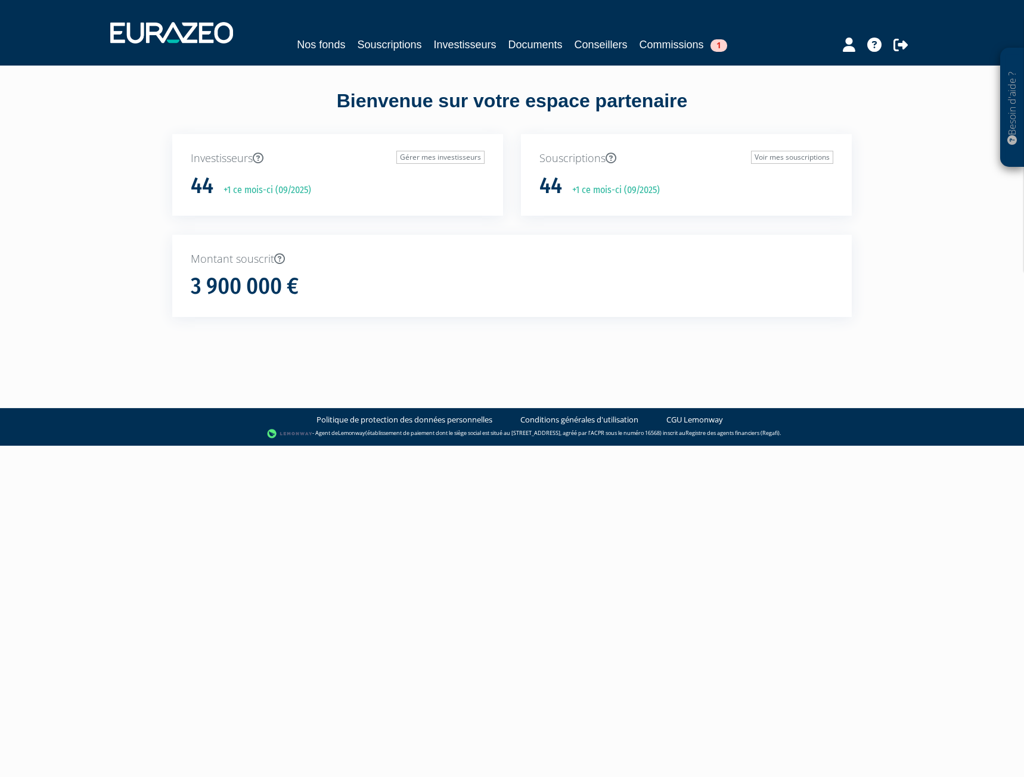 This screenshot has height=777, width=1024. What do you see at coordinates (290, 434) in the screenshot?
I see `img: logo-lemonway.png` at bounding box center [290, 434].